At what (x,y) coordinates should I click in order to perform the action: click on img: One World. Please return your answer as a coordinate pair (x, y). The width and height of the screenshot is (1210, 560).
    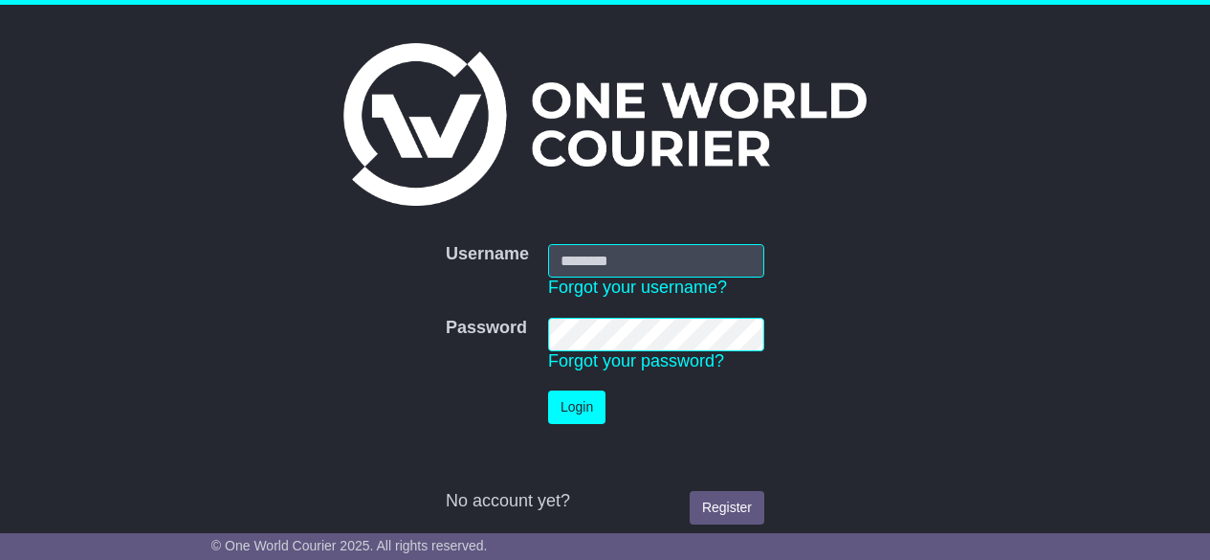
    Looking at the image, I should click on (605, 124).